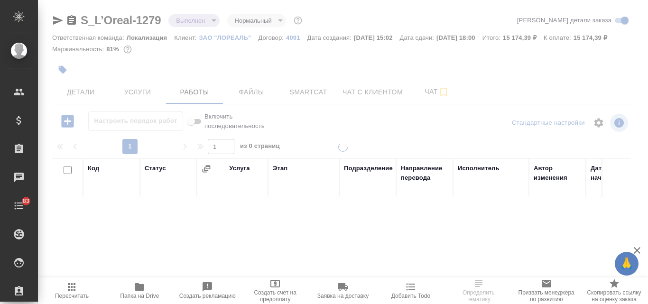 The width and height of the screenshot is (648, 304). What do you see at coordinates (275, 296) in the screenshot?
I see `span: Создать счет на предоплату` at bounding box center [275, 296].